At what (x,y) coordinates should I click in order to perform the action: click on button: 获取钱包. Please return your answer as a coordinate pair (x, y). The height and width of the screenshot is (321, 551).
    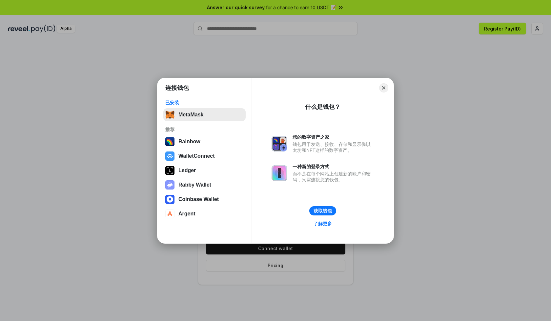
    Looking at the image, I should click on (323, 211).